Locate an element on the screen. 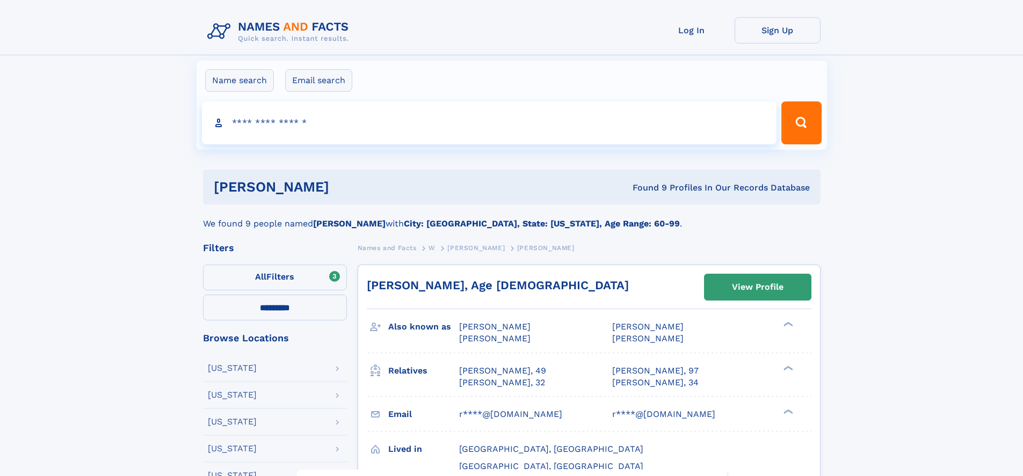 This screenshot has width=1023, height=476. input: search input is located at coordinates (489, 123).